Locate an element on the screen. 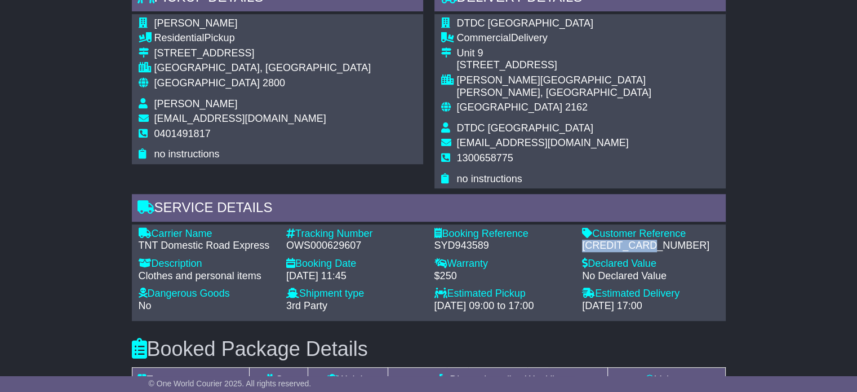 This screenshot has width=857, height=392. div: Unit 9 is located at coordinates (588, 54).